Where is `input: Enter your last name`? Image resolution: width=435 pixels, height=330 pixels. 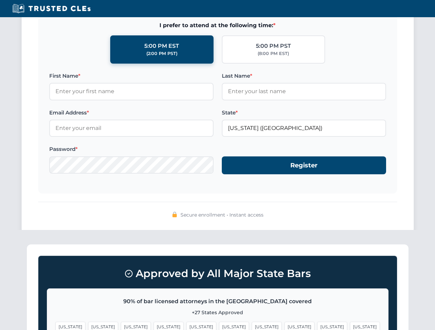
input: Enter your last name is located at coordinates (304, 92).